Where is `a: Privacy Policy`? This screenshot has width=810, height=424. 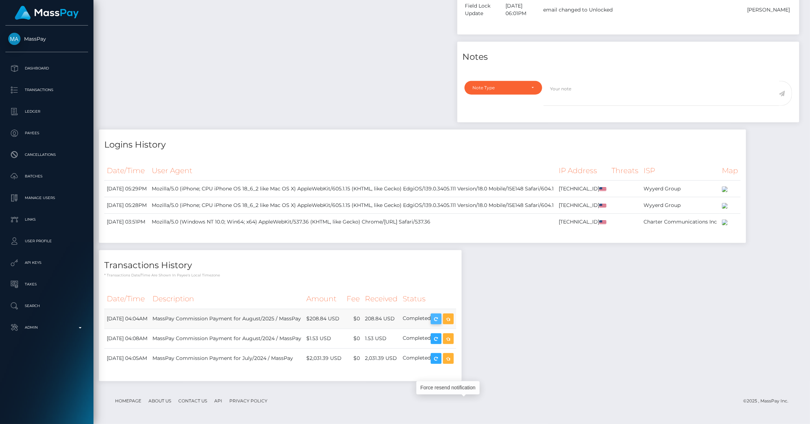 a: Privacy Policy is located at coordinates (248, 400).